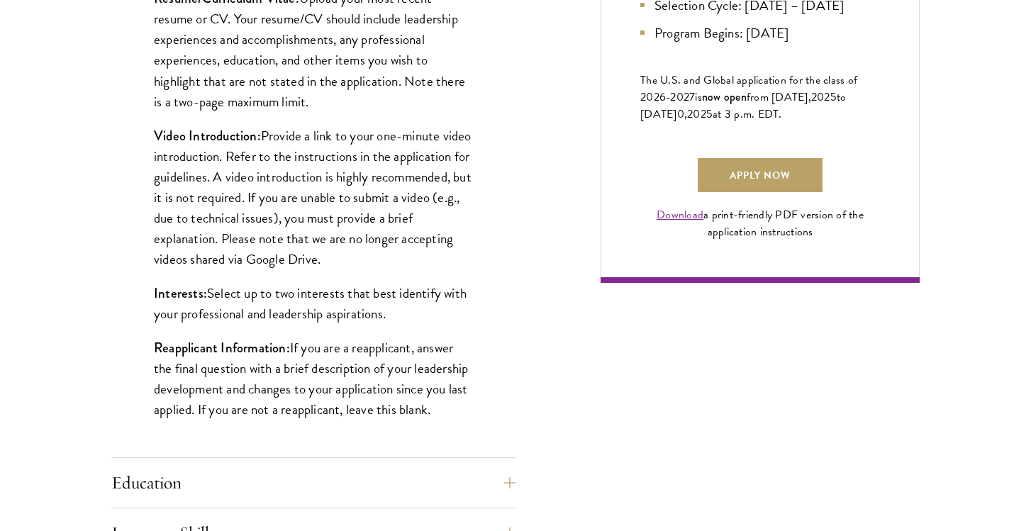 The width and height of the screenshot is (1031, 531). Describe the element at coordinates (680, 114) in the screenshot. I see `span: 0` at that location.